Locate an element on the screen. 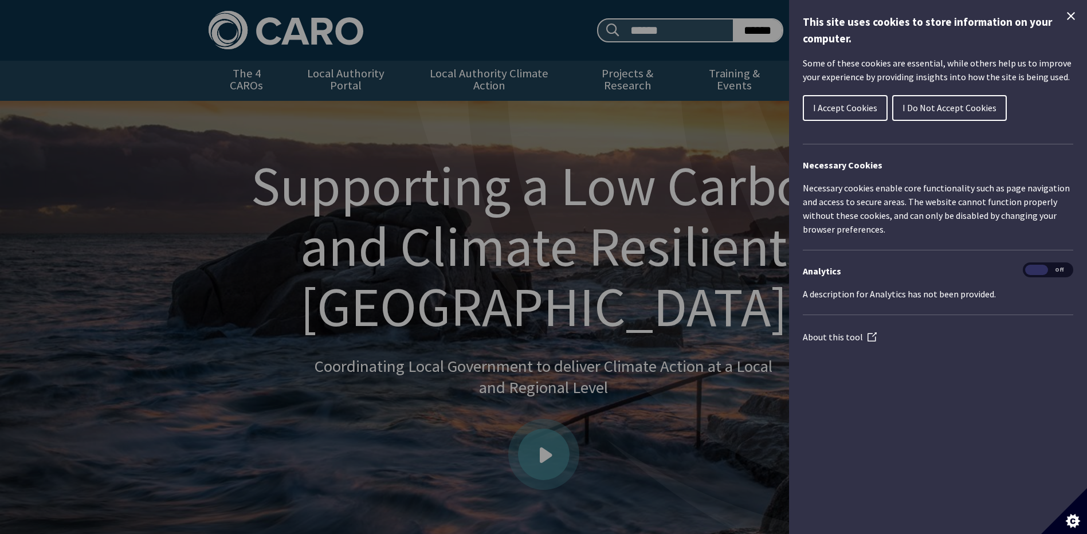 The image size is (1087, 534). span: I Do Not Accept Cookies is located at coordinates (949, 108).